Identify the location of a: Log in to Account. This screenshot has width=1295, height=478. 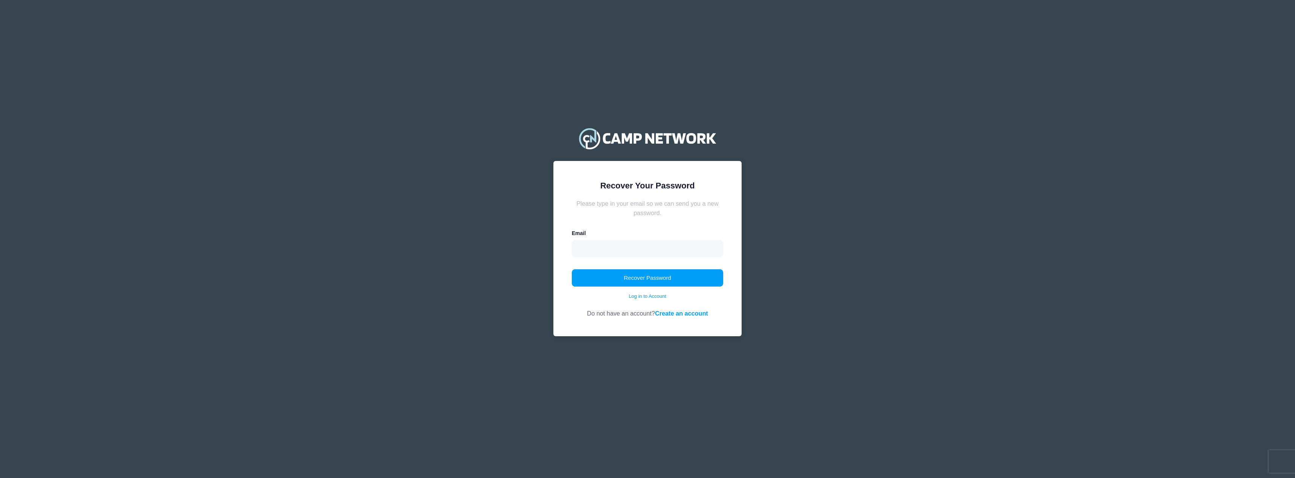
(647, 297).